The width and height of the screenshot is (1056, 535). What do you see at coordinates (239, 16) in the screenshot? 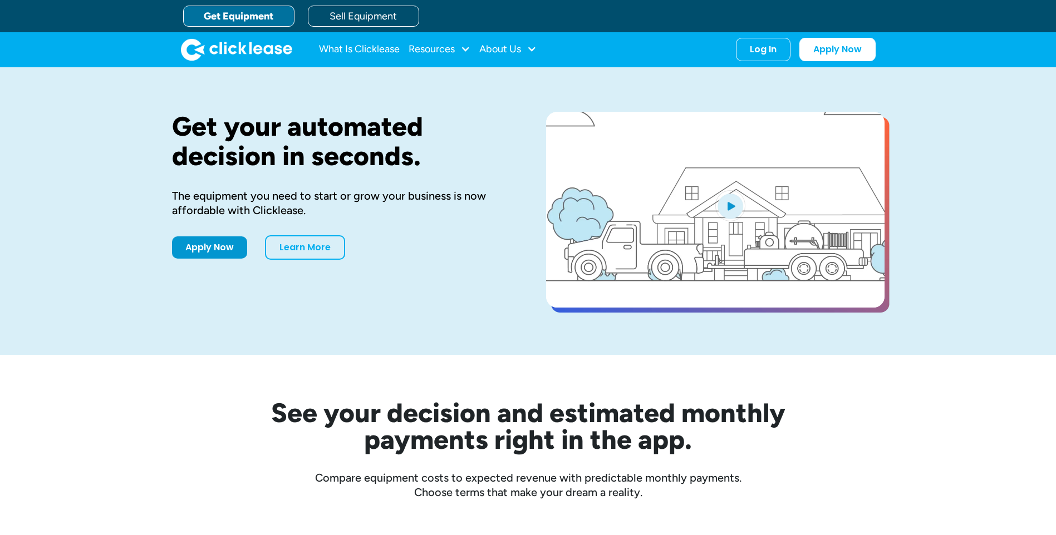
I see `a: Get Equipment` at bounding box center [239, 16].